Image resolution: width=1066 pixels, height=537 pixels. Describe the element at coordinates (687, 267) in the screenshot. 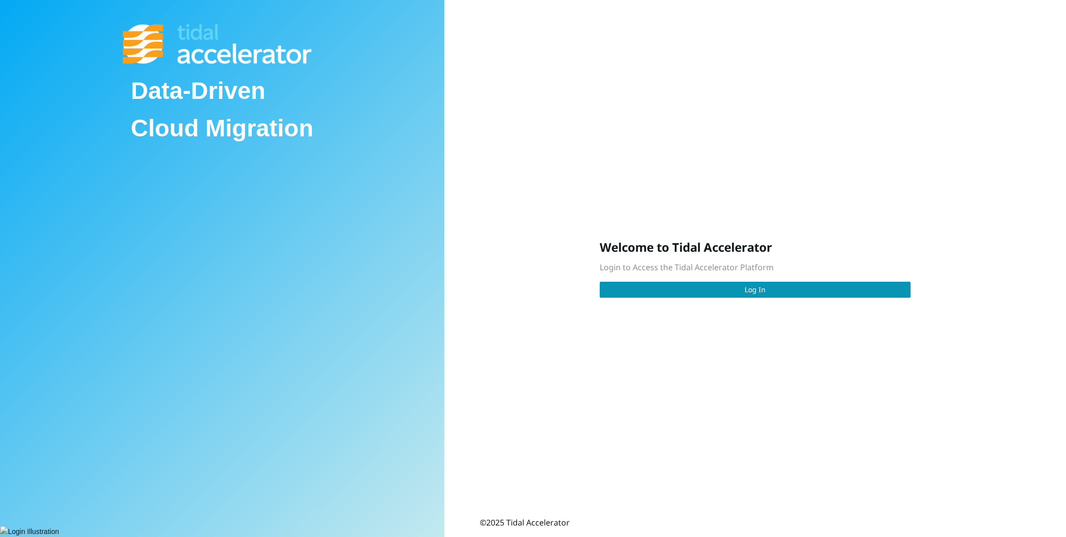

I see `span: Login to Access the Tidal Accelerator Platform` at that location.